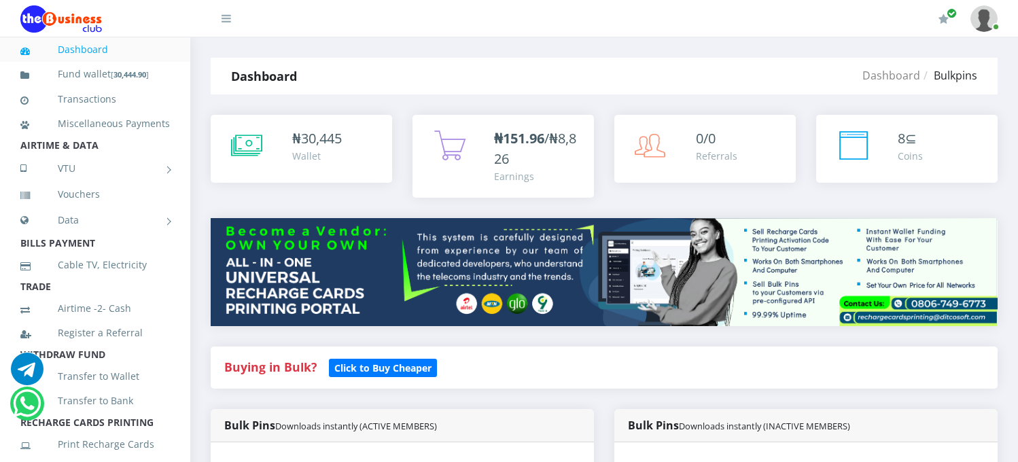 The width and height of the screenshot is (1018, 462). I want to click on div: Referrals, so click(716, 156).